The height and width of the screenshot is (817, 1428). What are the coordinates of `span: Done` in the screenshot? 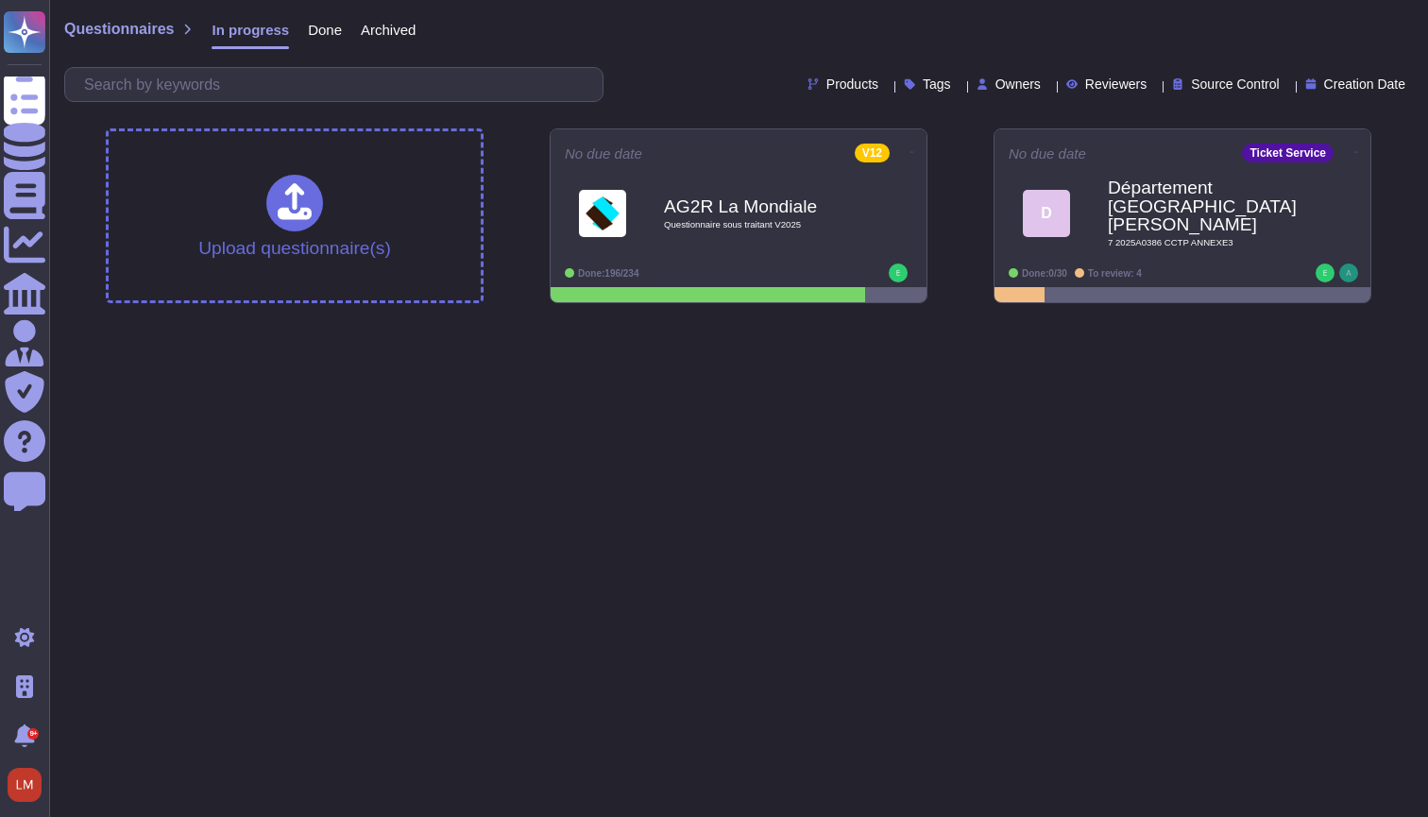 It's located at (325, 29).